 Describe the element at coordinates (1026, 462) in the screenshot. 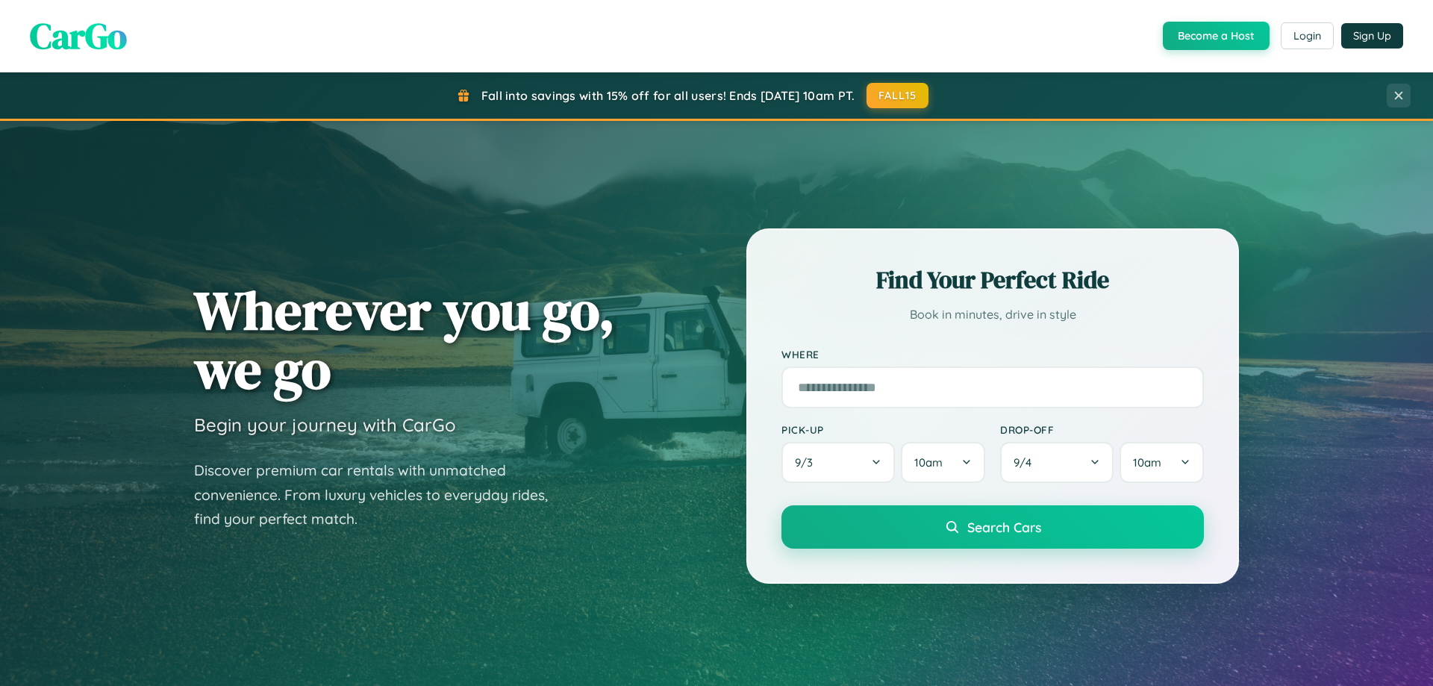

I see `span: 9 / 4` at that location.